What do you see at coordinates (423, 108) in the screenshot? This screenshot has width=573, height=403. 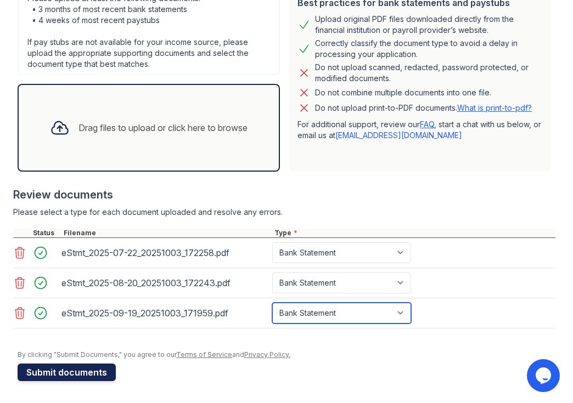 I see `p: Do not upload print-to-PDF documents.` at bounding box center [423, 108].